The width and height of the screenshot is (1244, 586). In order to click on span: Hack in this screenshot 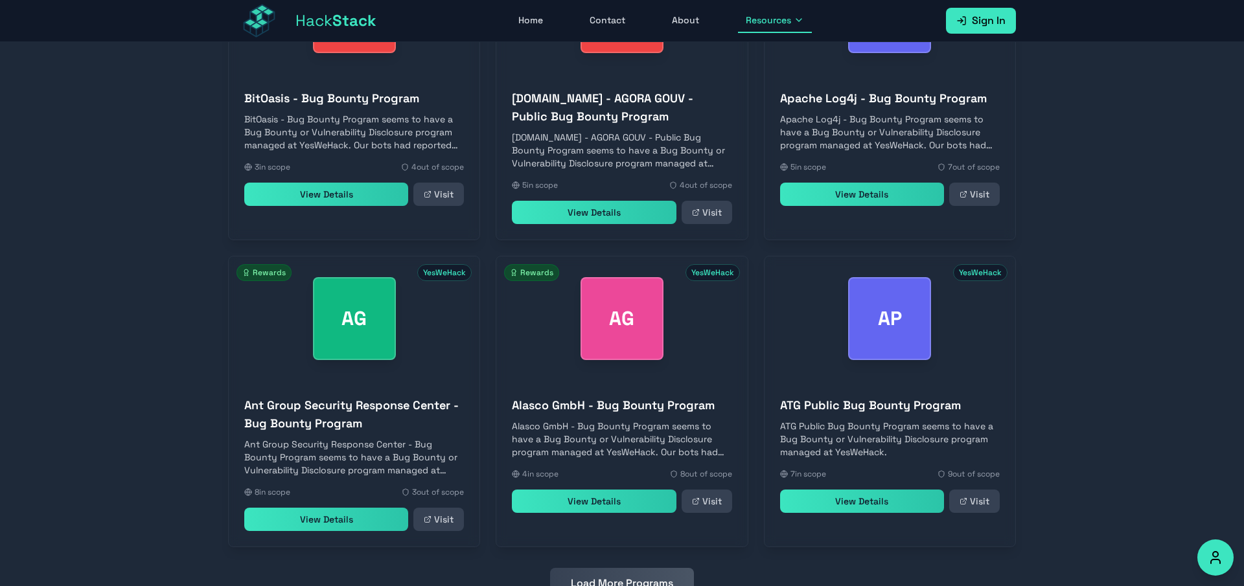, I will do `click(336, 21)`.